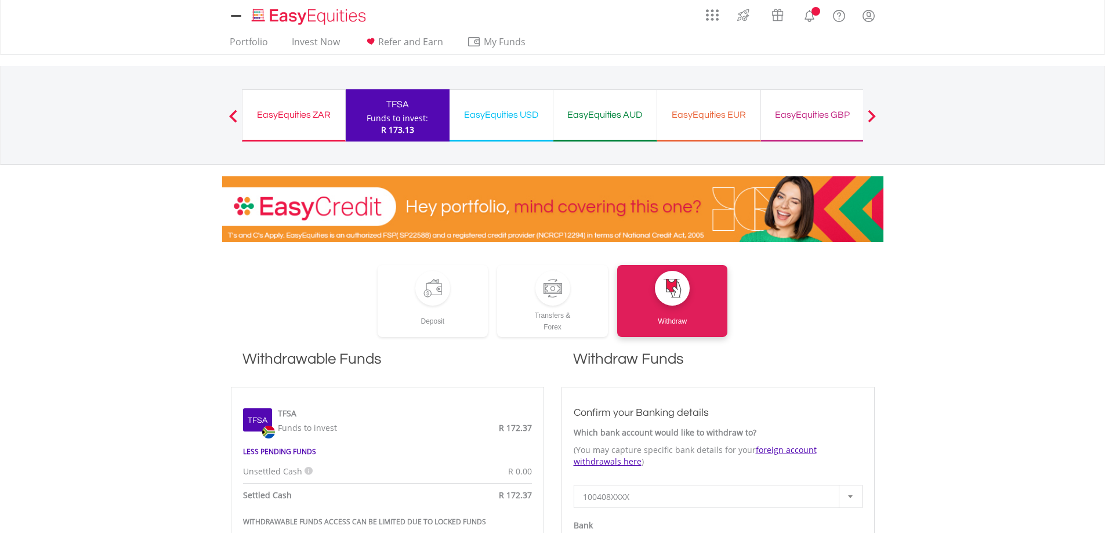 This screenshot has height=533, width=1105. I want to click on div: Deposit, so click(433, 316).